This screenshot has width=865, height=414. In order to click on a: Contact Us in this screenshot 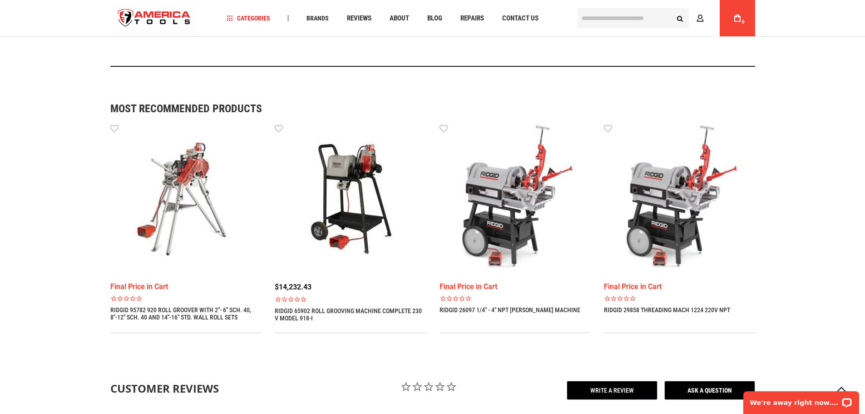, I will do `click(520, 18)`.